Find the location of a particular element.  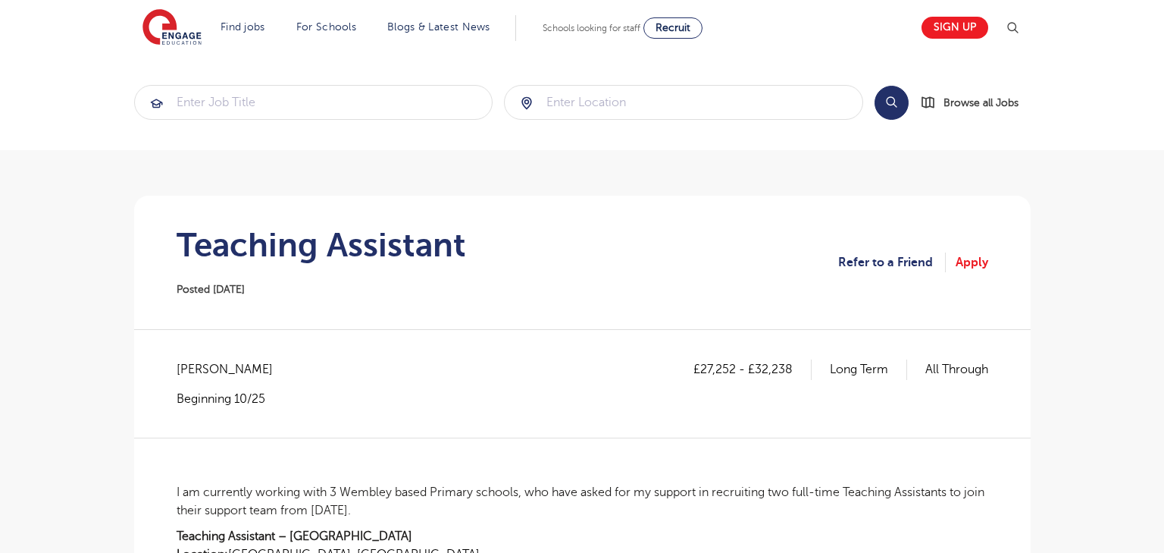

a: Apply is located at coordinates (972, 262).